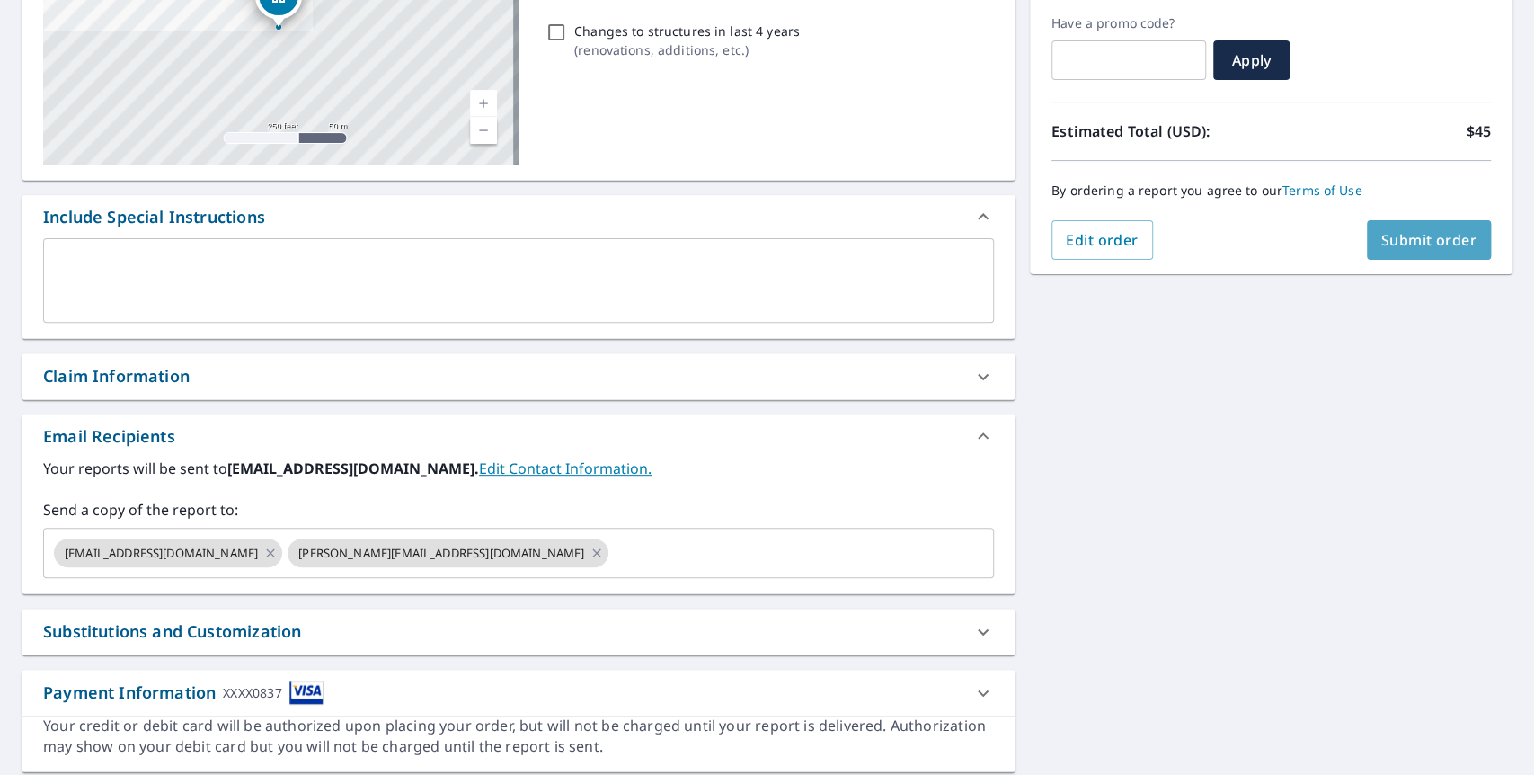  I want to click on span: Submit order, so click(1429, 240).